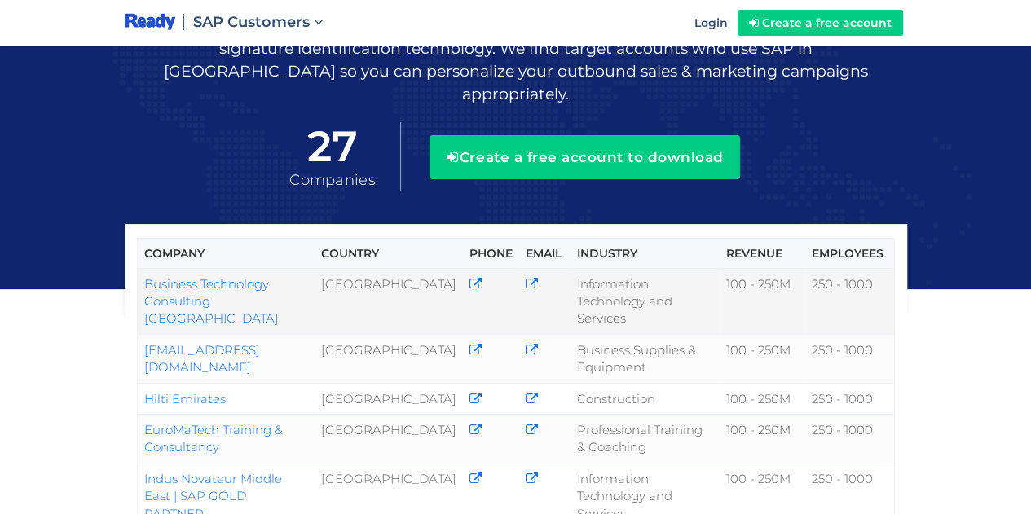 Image resolution: width=1031 pixels, height=514 pixels. What do you see at coordinates (849, 253) in the screenshot?
I see `th: Employees` at bounding box center [849, 253].